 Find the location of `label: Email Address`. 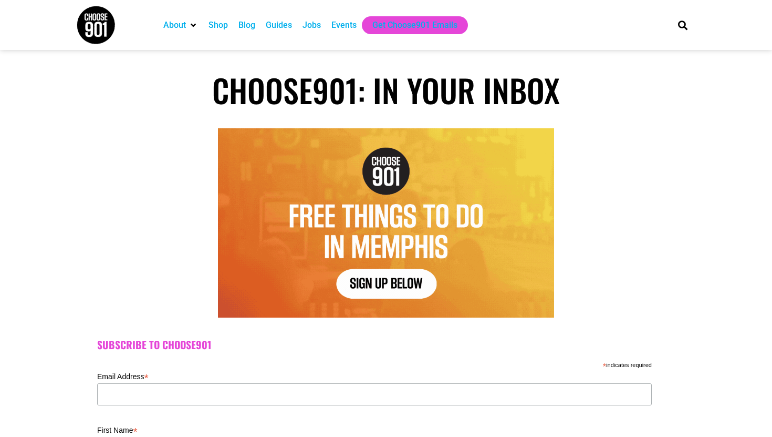

label: Email Address is located at coordinates (375, 375).